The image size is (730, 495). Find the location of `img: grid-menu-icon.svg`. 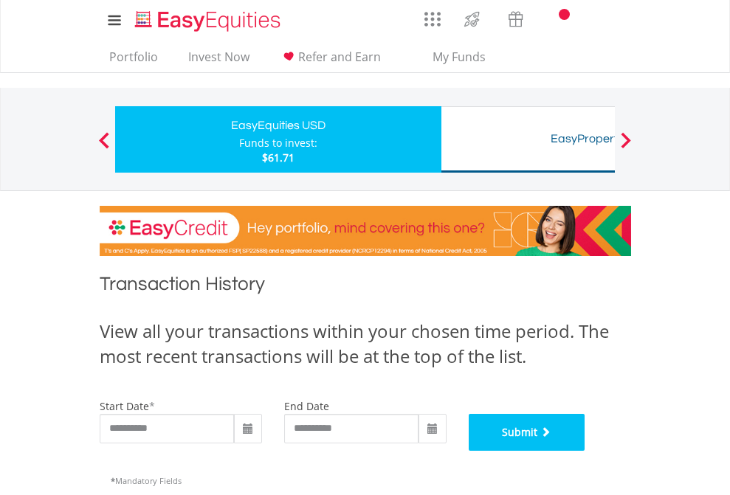

img: grid-menu-icon.svg is located at coordinates (433, 19).